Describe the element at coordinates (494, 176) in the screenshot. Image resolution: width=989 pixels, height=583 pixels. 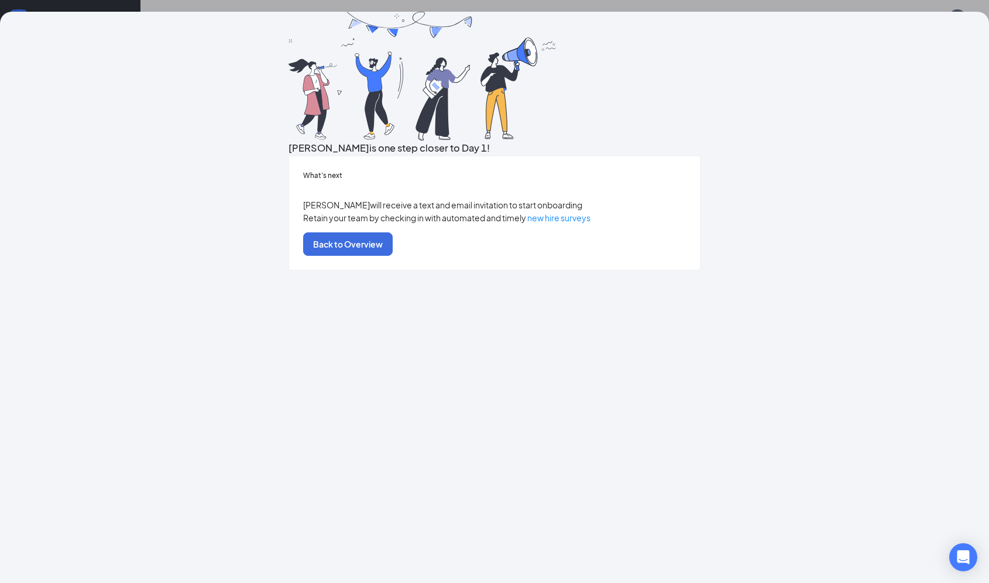
I see `h5: What’s next` at that location.